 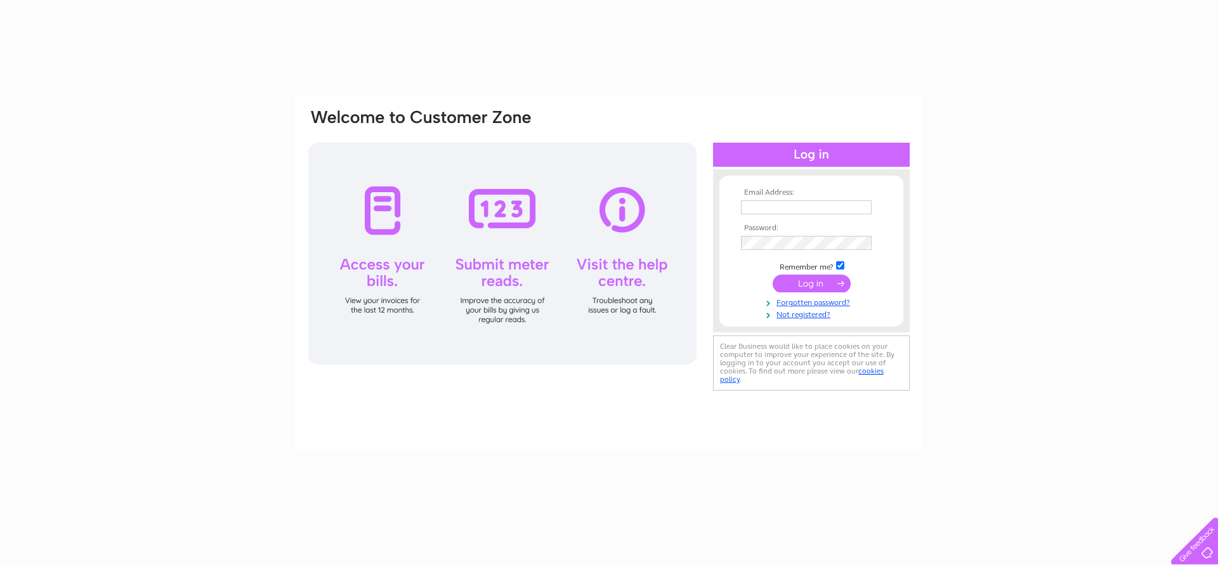 I want to click on th: Password:, so click(x=812, y=228).